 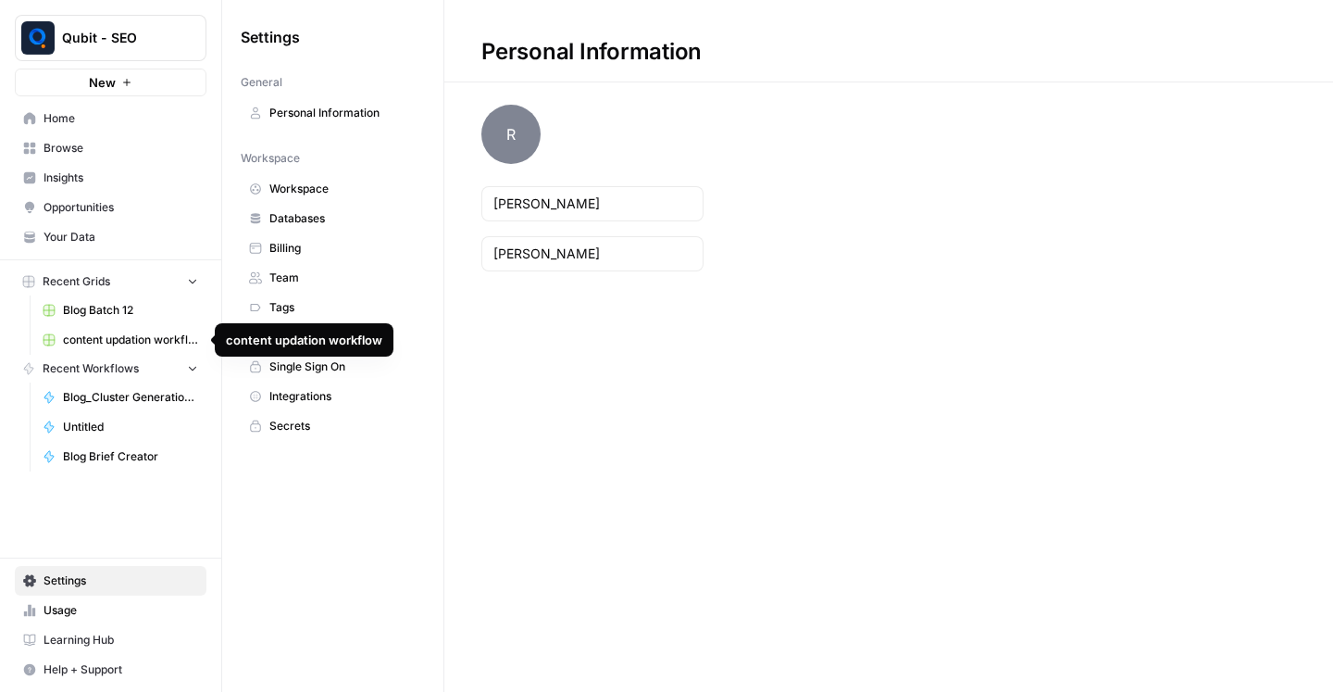 What do you see at coordinates (332, 218) in the screenshot?
I see `a: Databases` at bounding box center [332, 218].